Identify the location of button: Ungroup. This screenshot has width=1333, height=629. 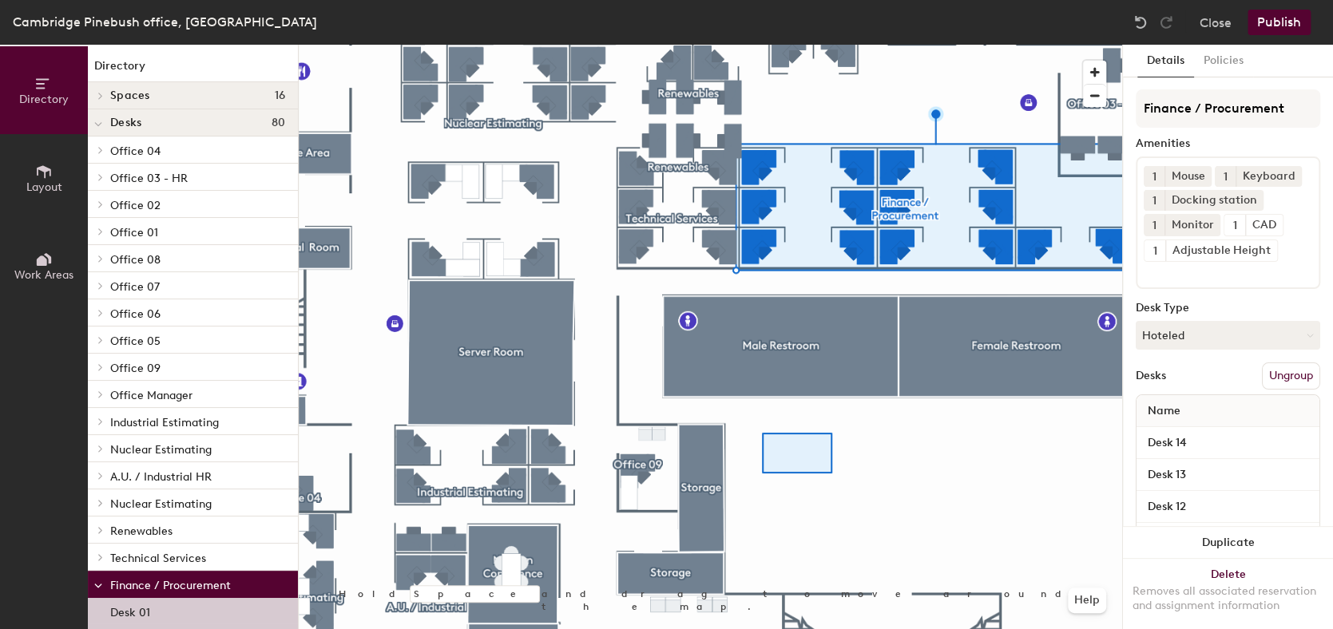
(1291, 376).